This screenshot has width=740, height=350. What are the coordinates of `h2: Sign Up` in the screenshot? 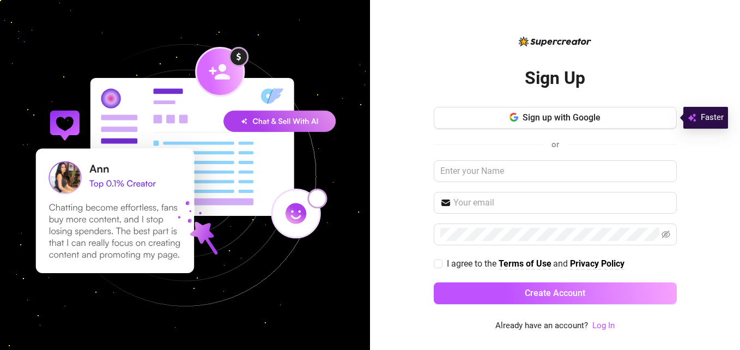 It's located at (555, 78).